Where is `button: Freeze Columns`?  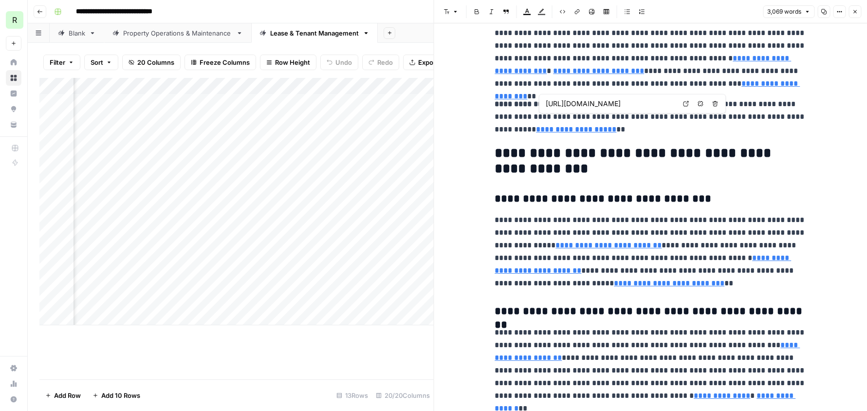
button: Freeze Columns is located at coordinates (220, 62).